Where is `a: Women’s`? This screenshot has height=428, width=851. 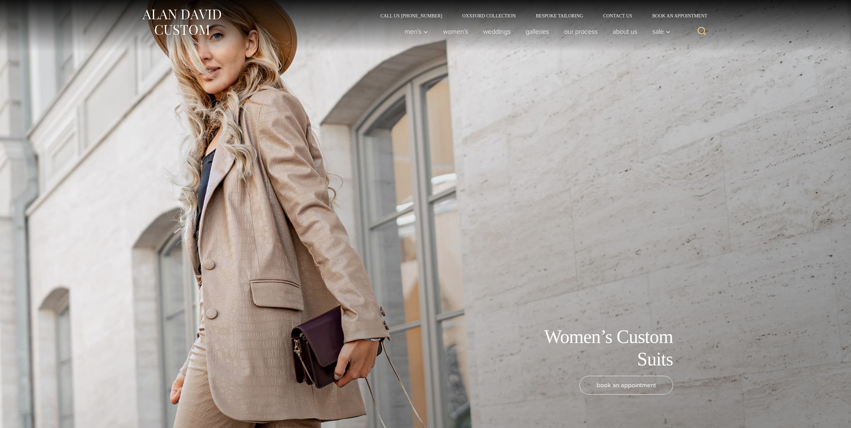 a: Women’s is located at coordinates (456, 31).